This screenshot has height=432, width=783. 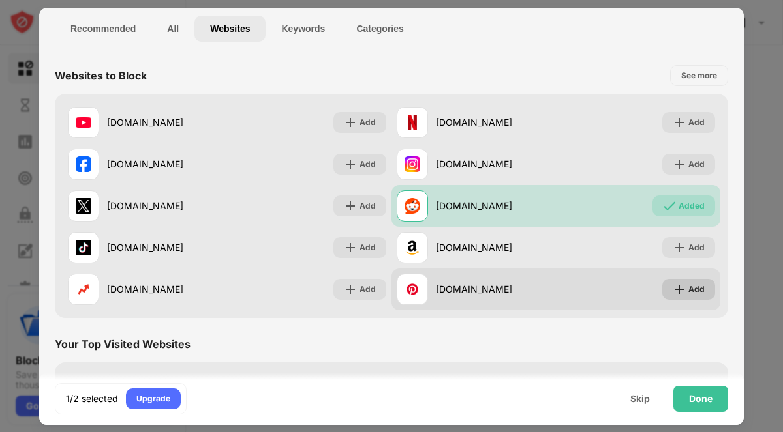 What do you see at coordinates (303, 29) in the screenshot?
I see `button: Keywords` at bounding box center [303, 29].